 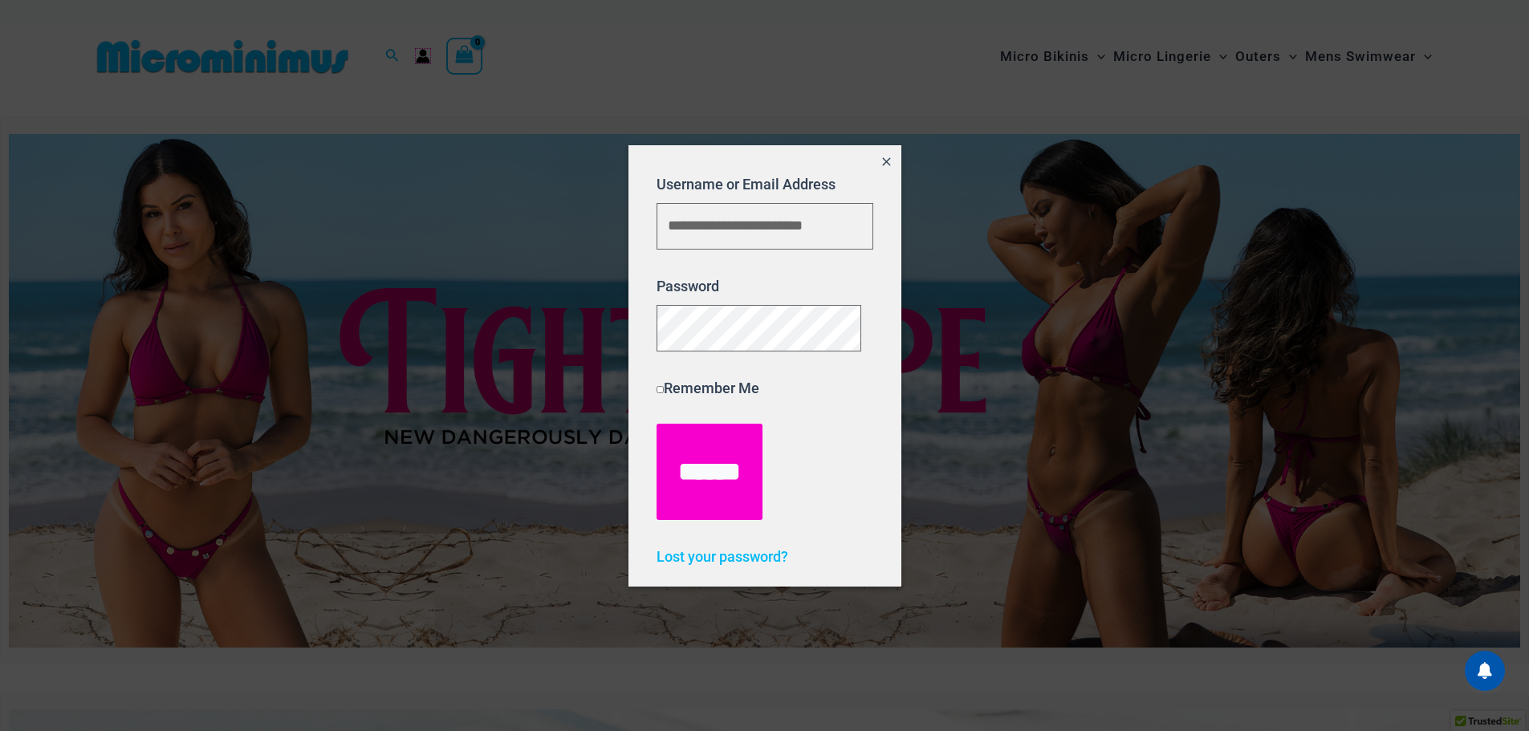 What do you see at coordinates (886, 164) in the screenshot?
I see `button: Close popup` at bounding box center [886, 164].